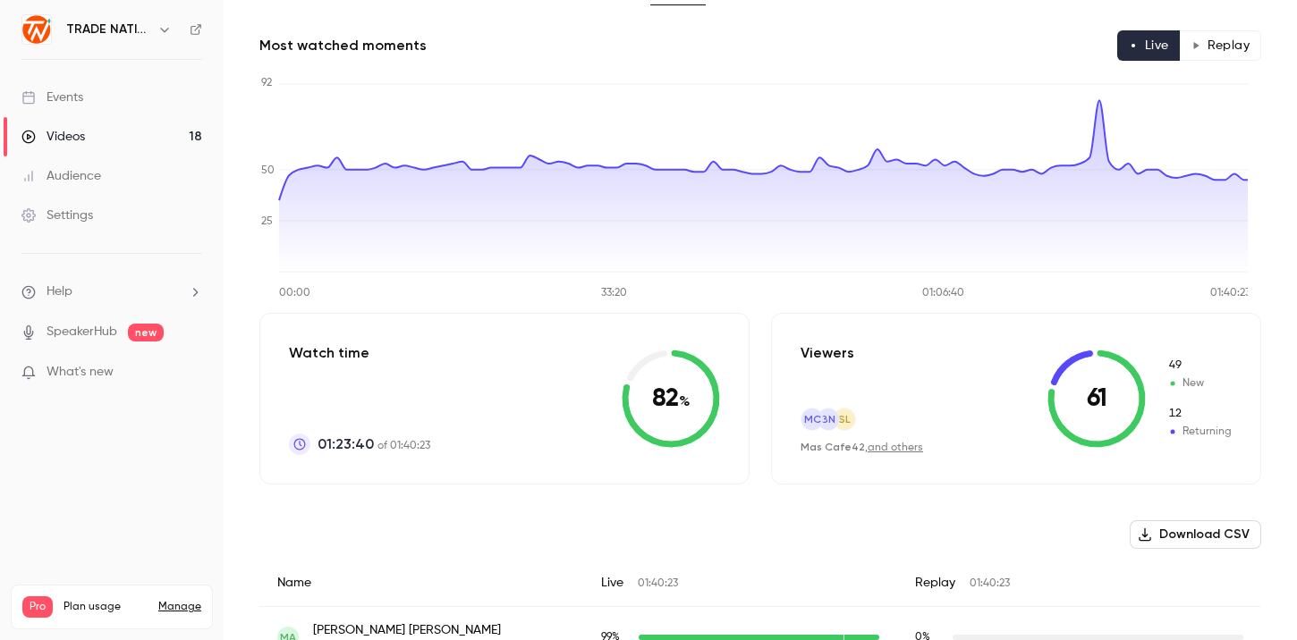 This screenshot has width=1297, height=640. Describe the element at coordinates (942, 293) in the screenshot. I see `tspan: 01:06:40` at that location.